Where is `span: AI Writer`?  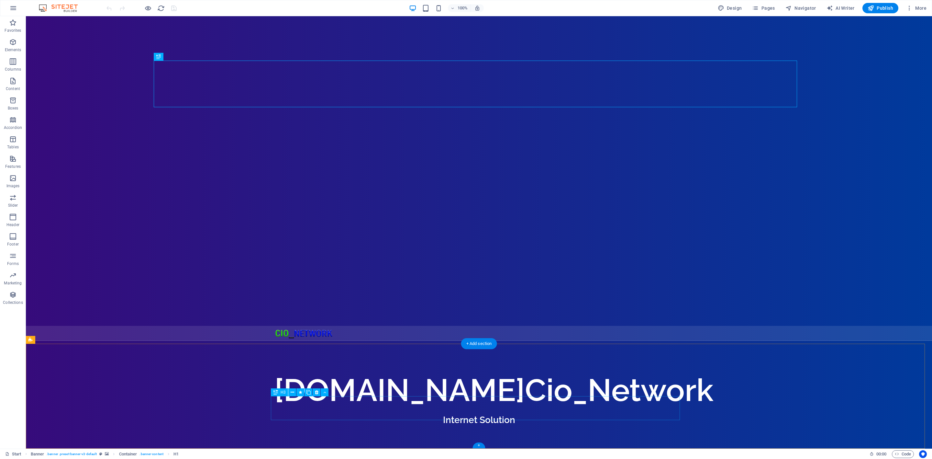
span: AI Writer is located at coordinates (841, 8).